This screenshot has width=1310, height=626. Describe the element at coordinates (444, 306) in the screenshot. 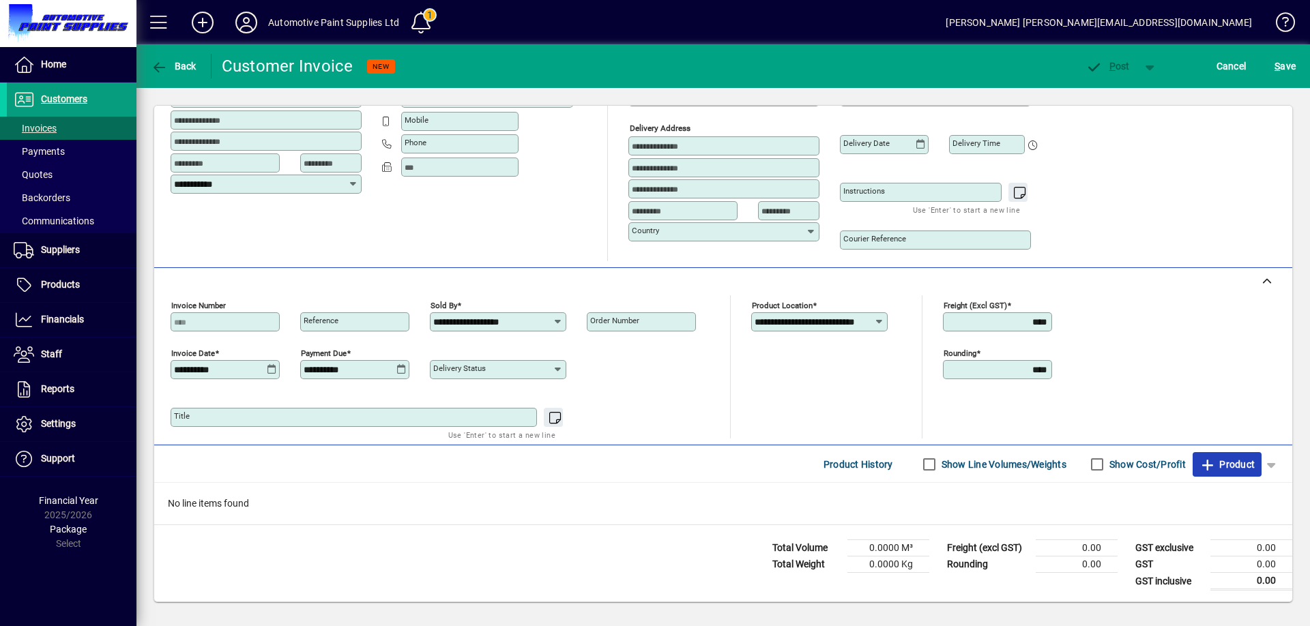

I see `mat-label: Sold by` at that location.